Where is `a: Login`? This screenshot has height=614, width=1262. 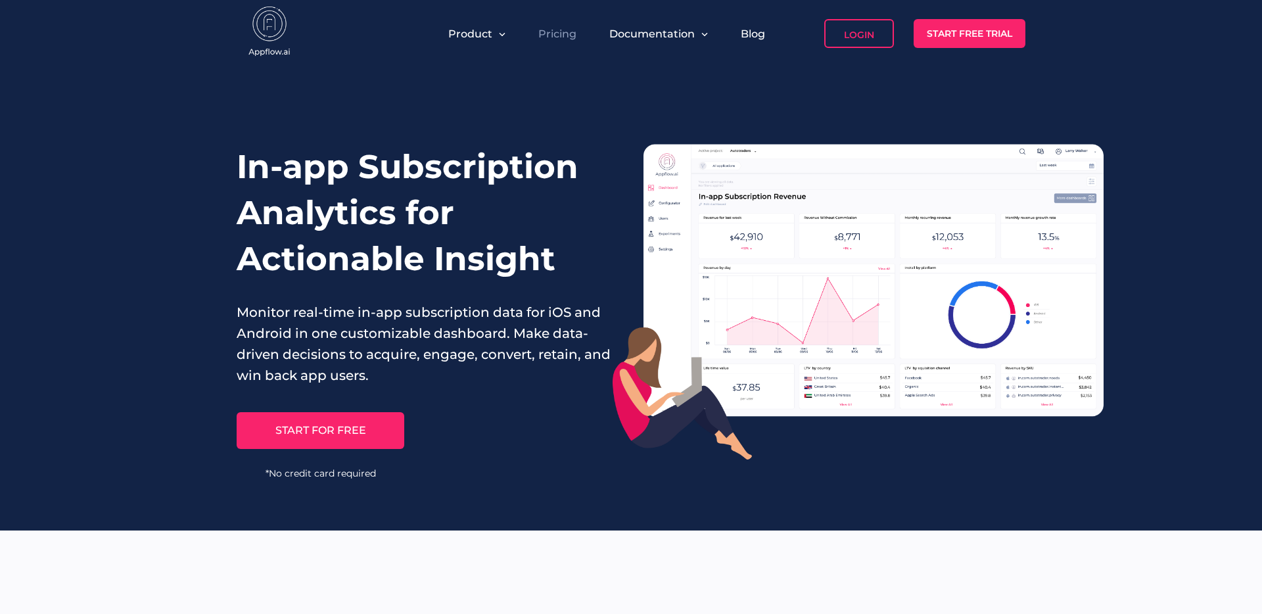
a: Login is located at coordinates (859, 34).